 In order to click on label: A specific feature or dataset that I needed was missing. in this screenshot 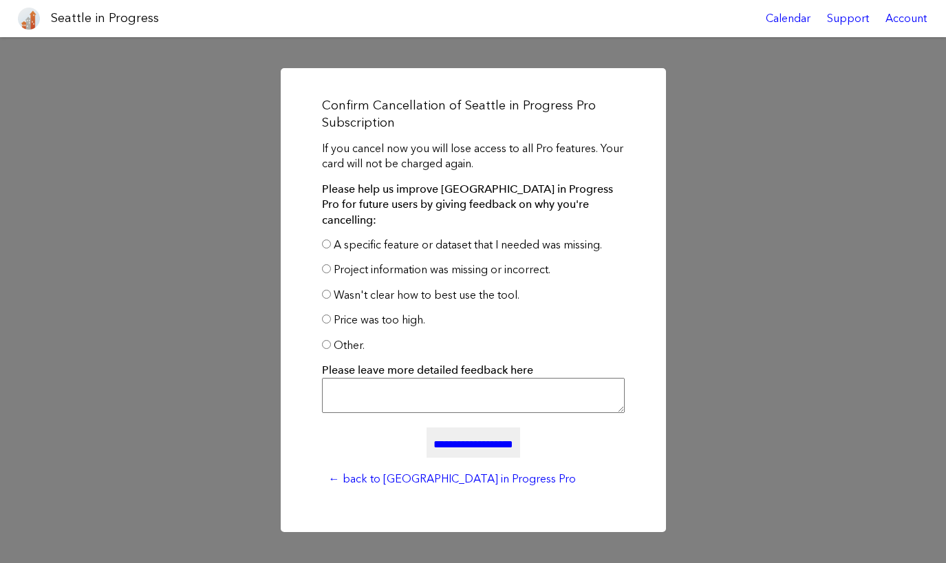, I will do `click(468, 244)`.